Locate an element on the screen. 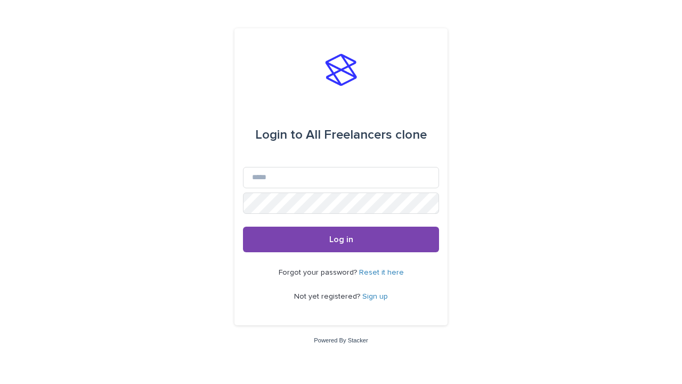 This screenshot has height=384, width=682. a: Sign up is located at coordinates (375, 296).